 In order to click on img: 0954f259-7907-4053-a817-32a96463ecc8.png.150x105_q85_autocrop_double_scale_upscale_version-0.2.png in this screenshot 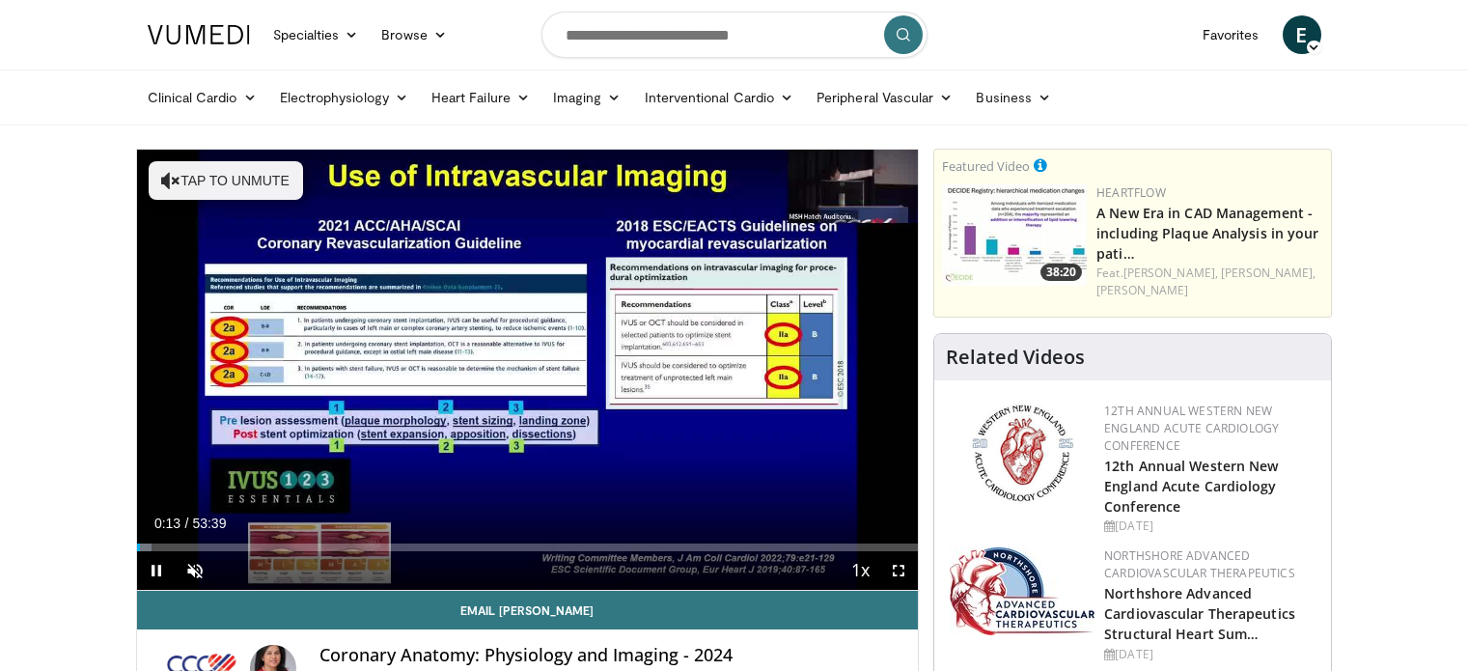, I will do `click(1022, 453)`.